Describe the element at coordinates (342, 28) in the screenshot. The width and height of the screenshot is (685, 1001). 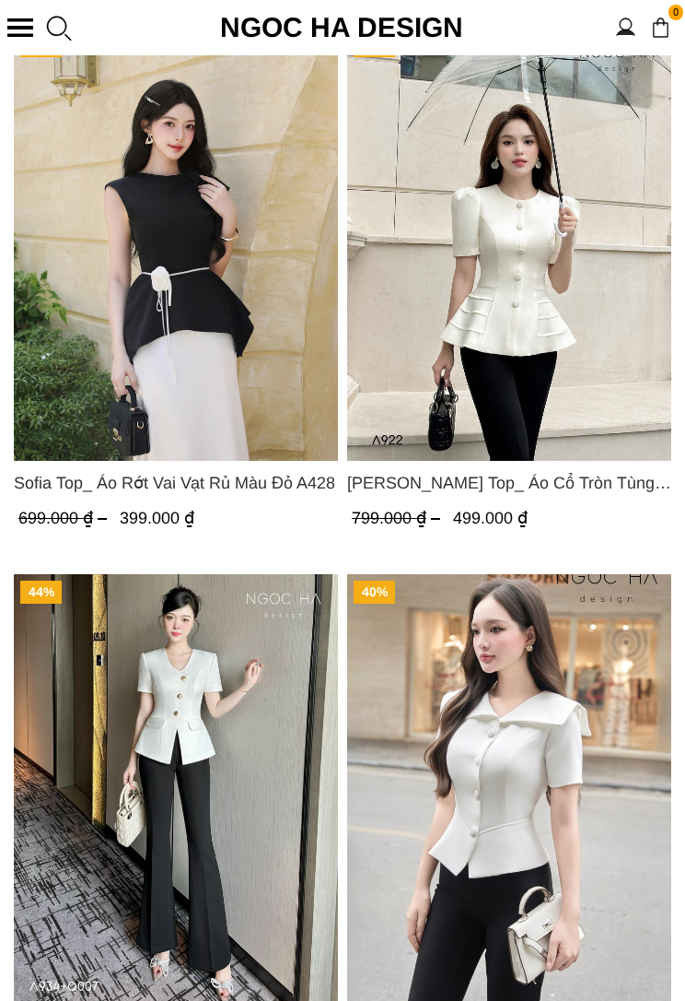
I see `a: Ngoc Ha Design` at that location.